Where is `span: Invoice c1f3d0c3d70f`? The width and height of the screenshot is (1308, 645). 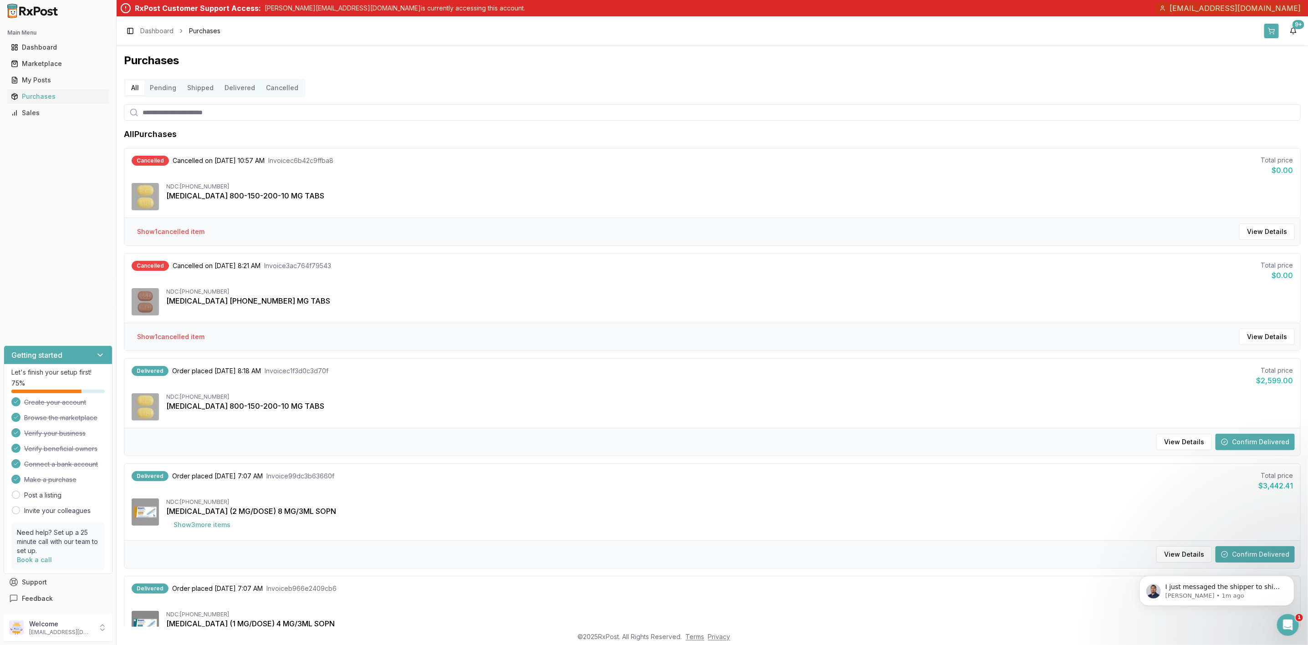
span: Invoice c1f3d0c3d70f is located at coordinates (296, 371).